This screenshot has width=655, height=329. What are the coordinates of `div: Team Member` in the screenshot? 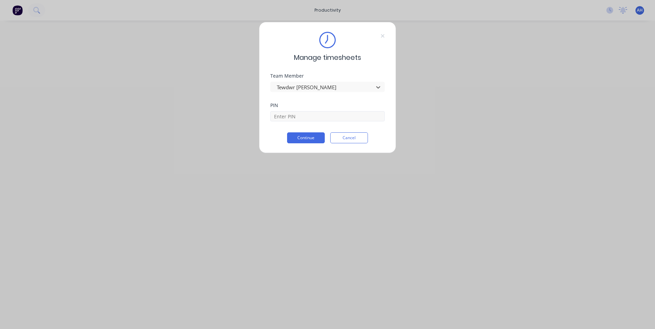 It's located at (327, 76).